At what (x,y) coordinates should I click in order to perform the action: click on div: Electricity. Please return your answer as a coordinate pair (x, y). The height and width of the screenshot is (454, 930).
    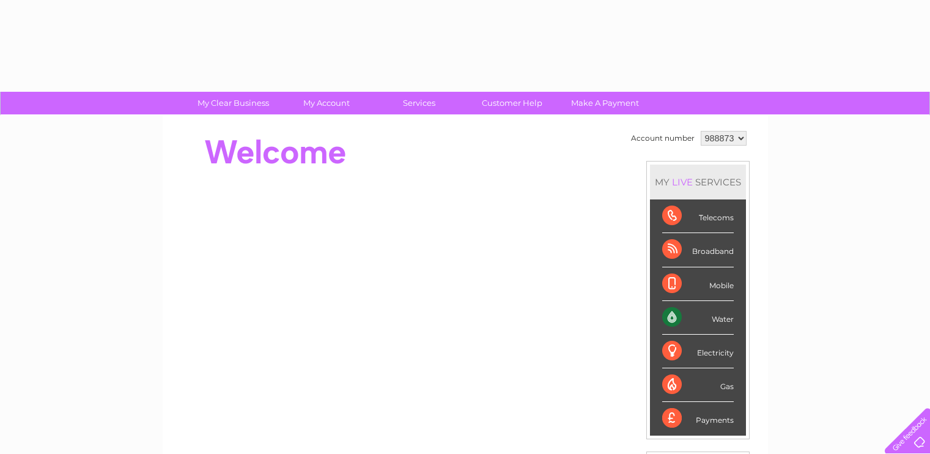
    Looking at the image, I should click on (698, 351).